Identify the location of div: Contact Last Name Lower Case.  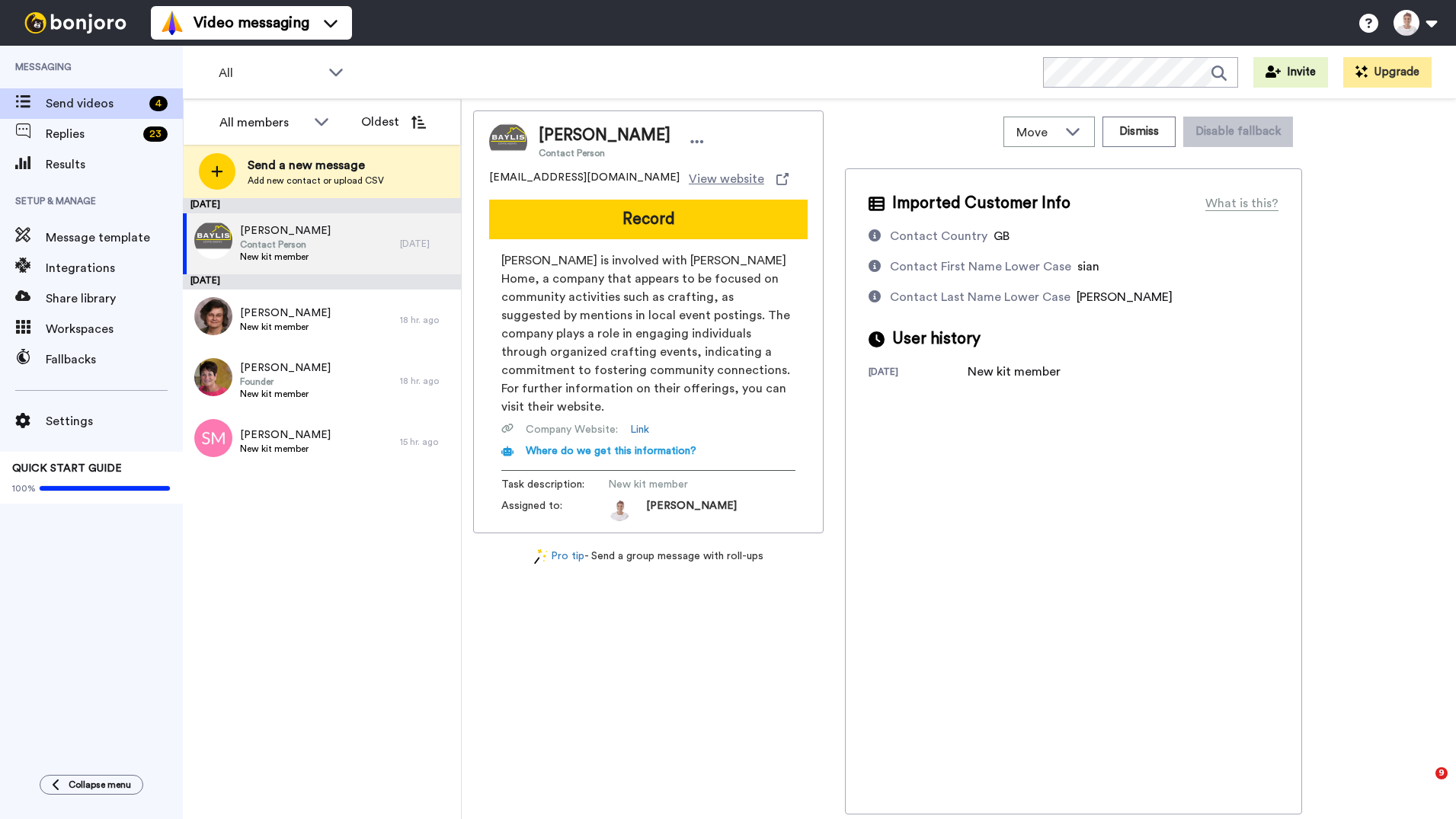
(980, 297).